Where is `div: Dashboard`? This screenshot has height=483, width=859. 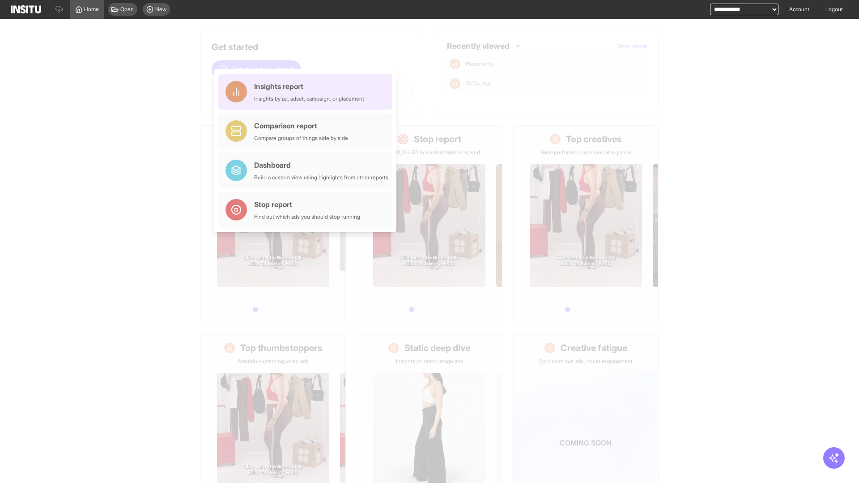
div: Dashboard is located at coordinates (321, 165).